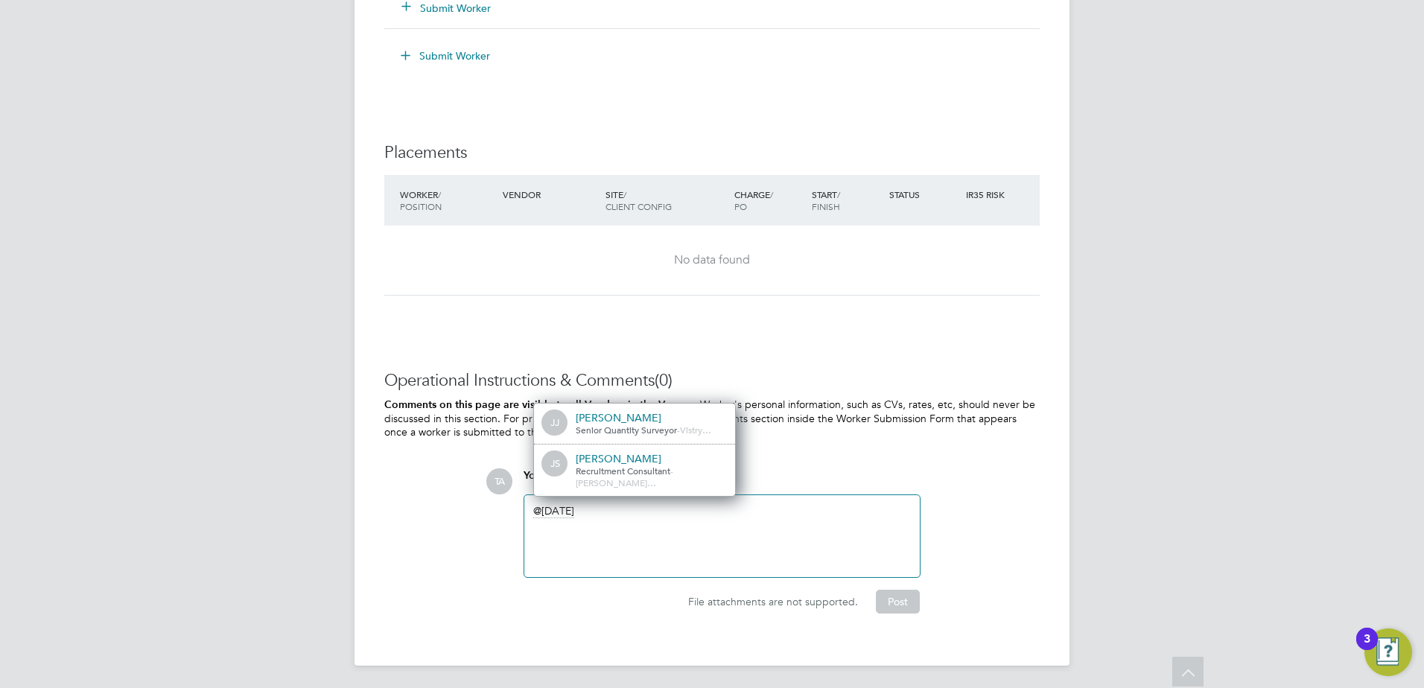  Describe the element at coordinates (533, 475) in the screenshot. I see `span: You` at that location.